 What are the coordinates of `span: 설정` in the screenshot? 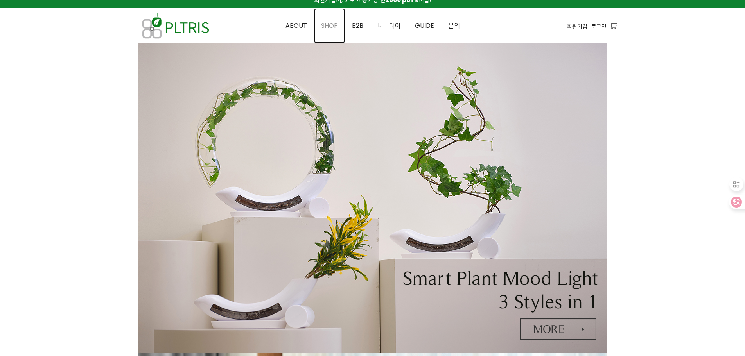 It's located at (125, 263).